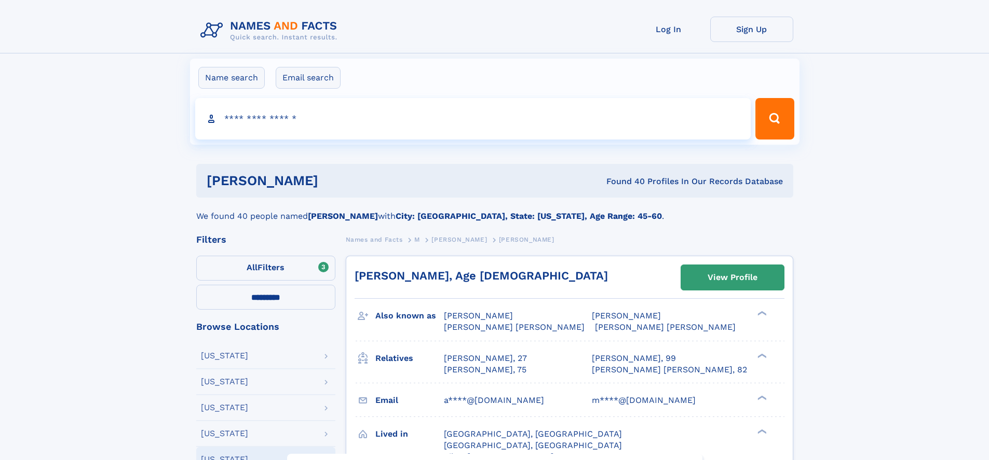 The height and width of the screenshot is (460, 989). Describe the element at coordinates (409, 359) in the screenshot. I see `h3: Relatives` at that location.